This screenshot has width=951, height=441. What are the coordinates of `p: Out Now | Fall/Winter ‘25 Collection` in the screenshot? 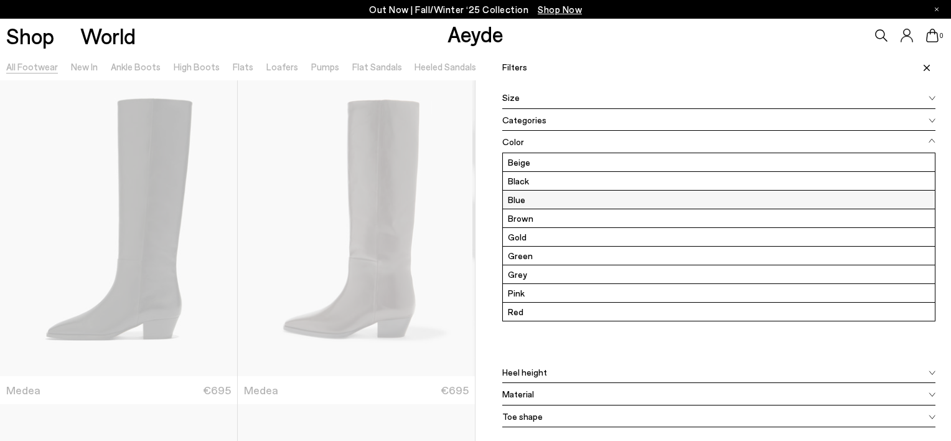 It's located at (475, 9).